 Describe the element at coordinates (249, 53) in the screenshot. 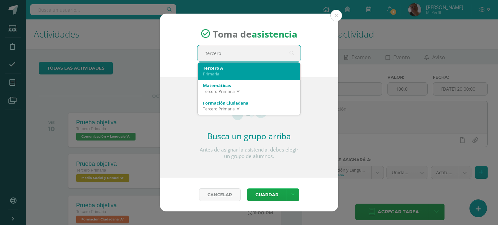

I see `input: Busca un grado o sección aquí...` at that location.